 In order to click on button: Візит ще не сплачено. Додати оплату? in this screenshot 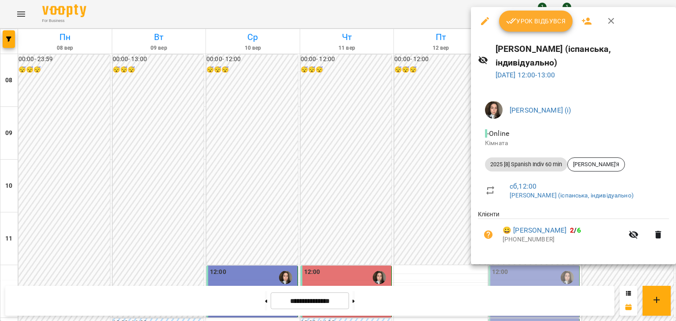, I will do `click(488, 235)`.